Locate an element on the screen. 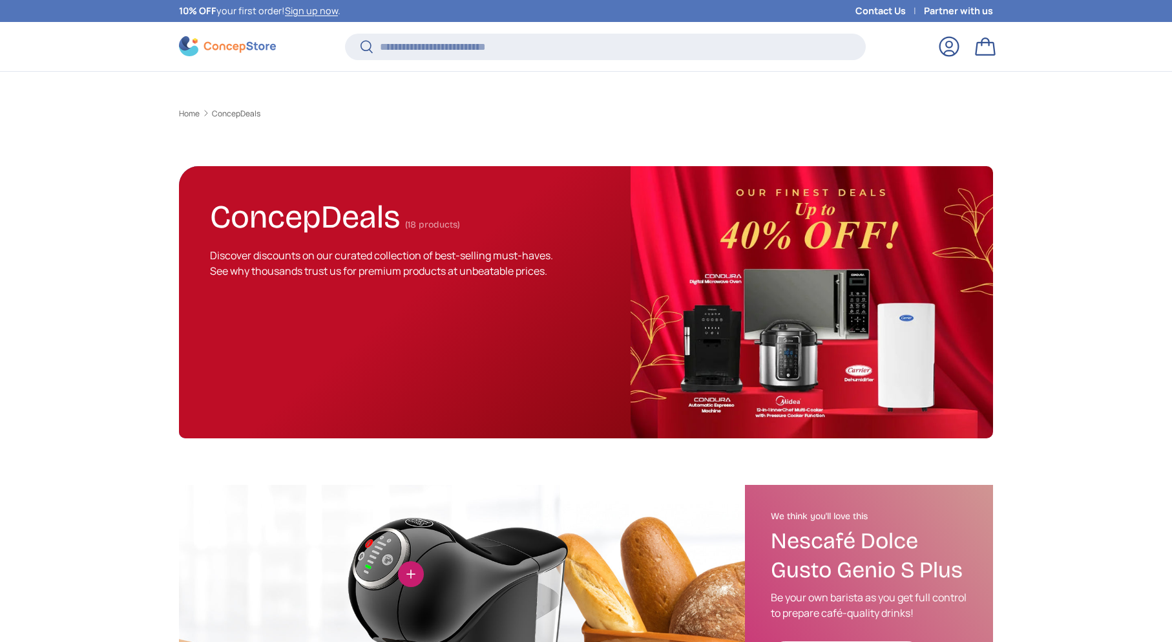 This screenshot has width=1172, height=642. span: Discover discounts on our curated collection of best-selling must-haves. See why thousands trust ... is located at coordinates (381, 263).